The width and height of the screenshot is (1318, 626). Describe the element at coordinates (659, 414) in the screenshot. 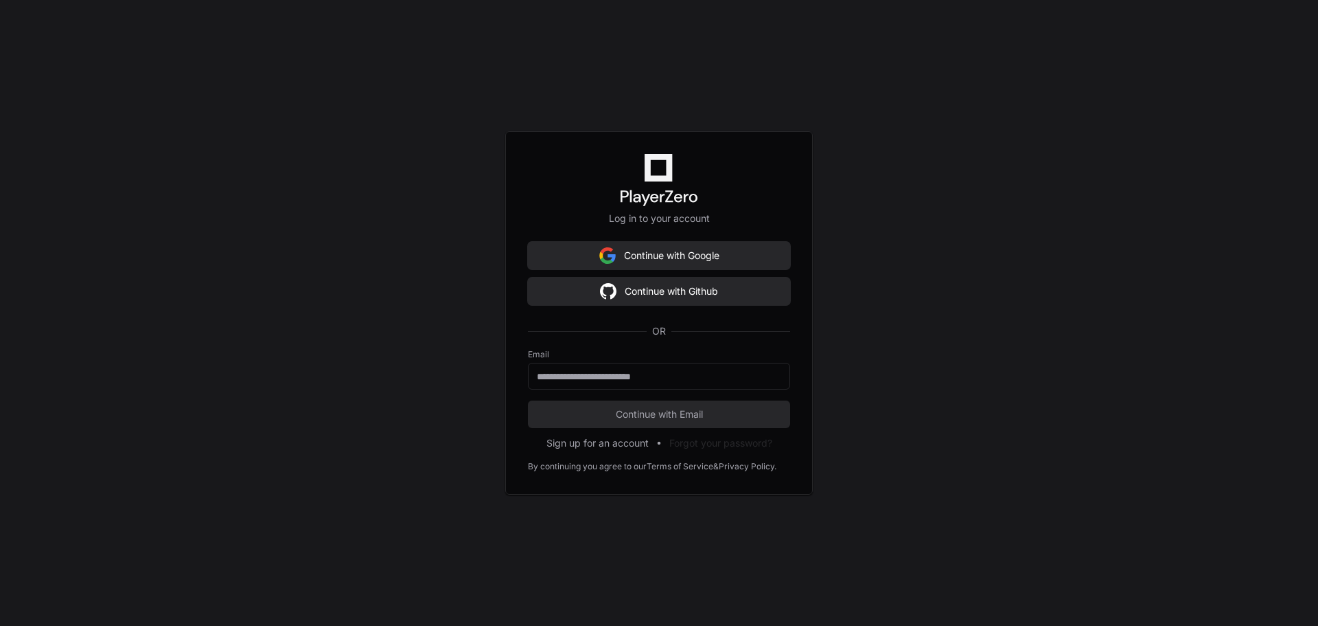

I see `span: Continue with Email` at that location.